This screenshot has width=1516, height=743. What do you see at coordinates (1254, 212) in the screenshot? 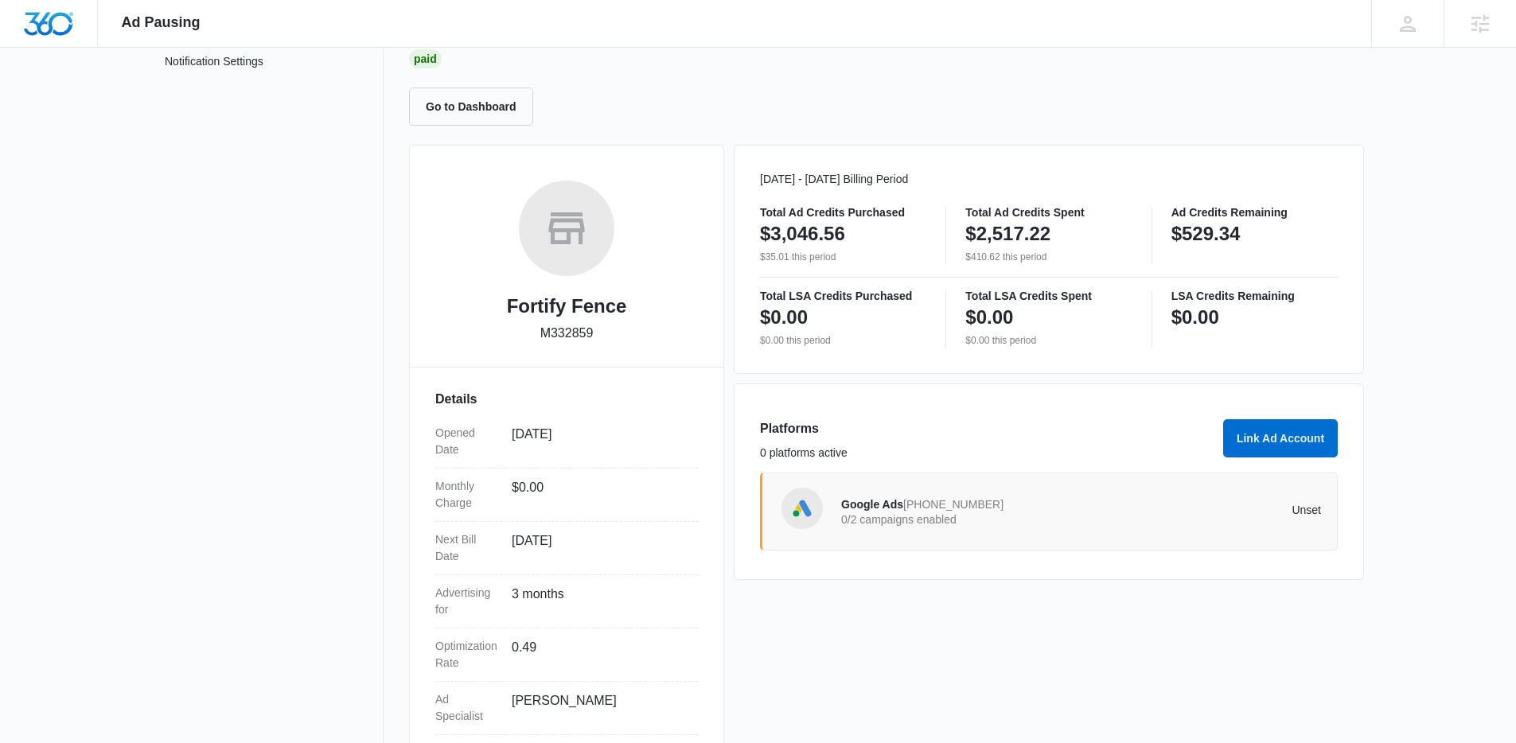
I see `p: Ad Credits Remaining` at bounding box center [1254, 212].